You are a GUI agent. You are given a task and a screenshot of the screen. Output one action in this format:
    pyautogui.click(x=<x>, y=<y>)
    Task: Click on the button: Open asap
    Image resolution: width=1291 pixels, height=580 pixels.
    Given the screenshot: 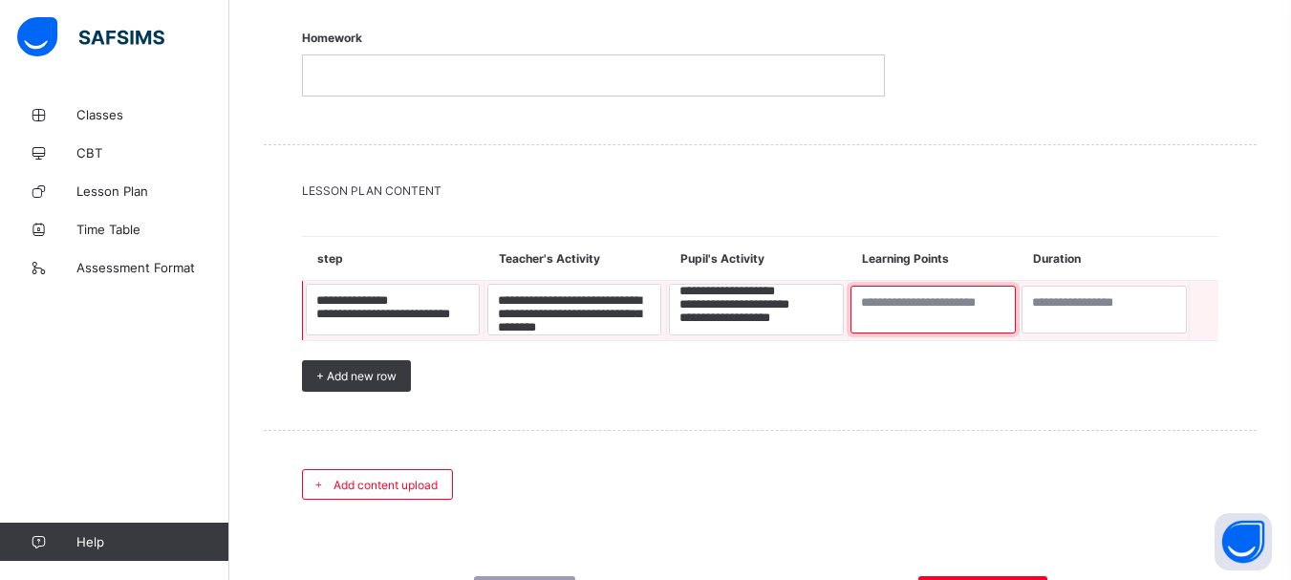 What is the action you would take?
    pyautogui.click(x=1243, y=542)
    